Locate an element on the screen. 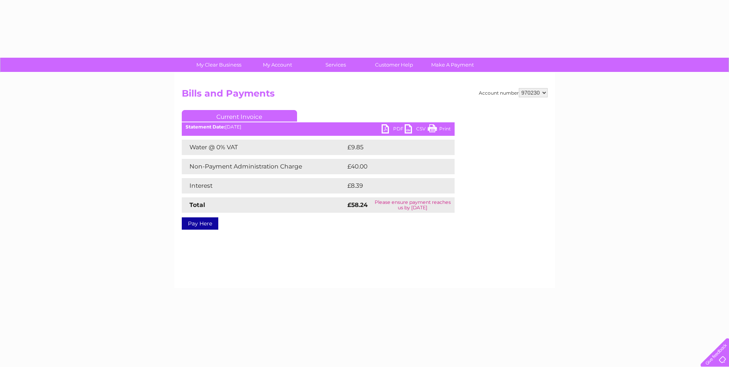 This screenshot has width=729, height=367. td: £8.39 is located at coordinates (391, 186).